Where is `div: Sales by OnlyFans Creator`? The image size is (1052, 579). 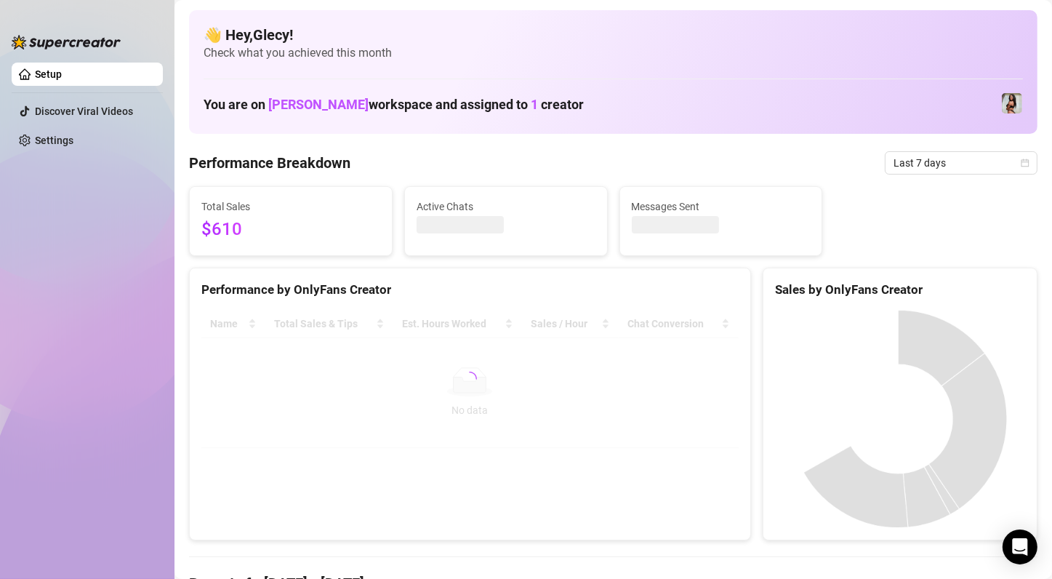 div: Sales by OnlyFans Creator is located at coordinates (900, 289).